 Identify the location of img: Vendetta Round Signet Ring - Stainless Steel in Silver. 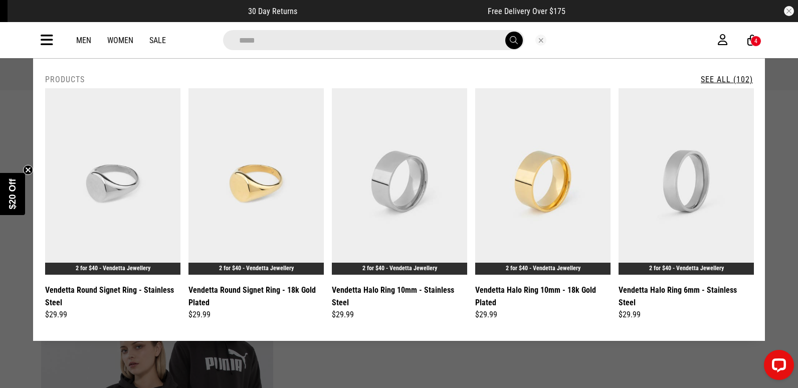
(113, 181).